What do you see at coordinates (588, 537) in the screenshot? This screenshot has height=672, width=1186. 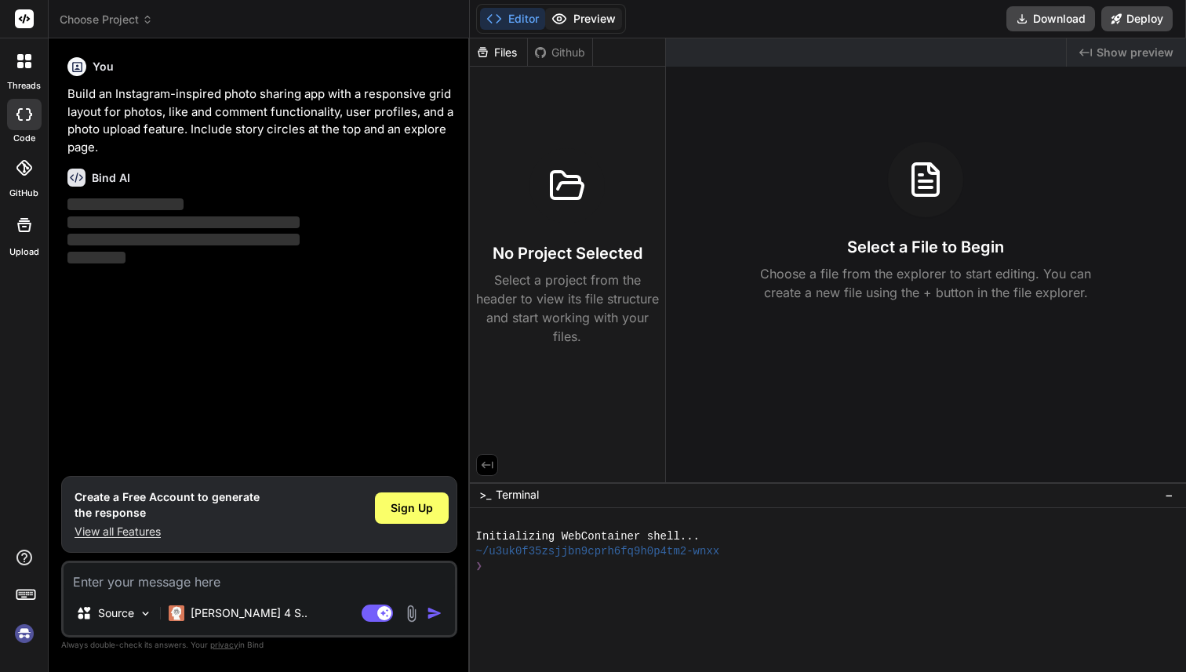 I see `span: Initializing WebContainer shell...` at bounding box center [588, 537].